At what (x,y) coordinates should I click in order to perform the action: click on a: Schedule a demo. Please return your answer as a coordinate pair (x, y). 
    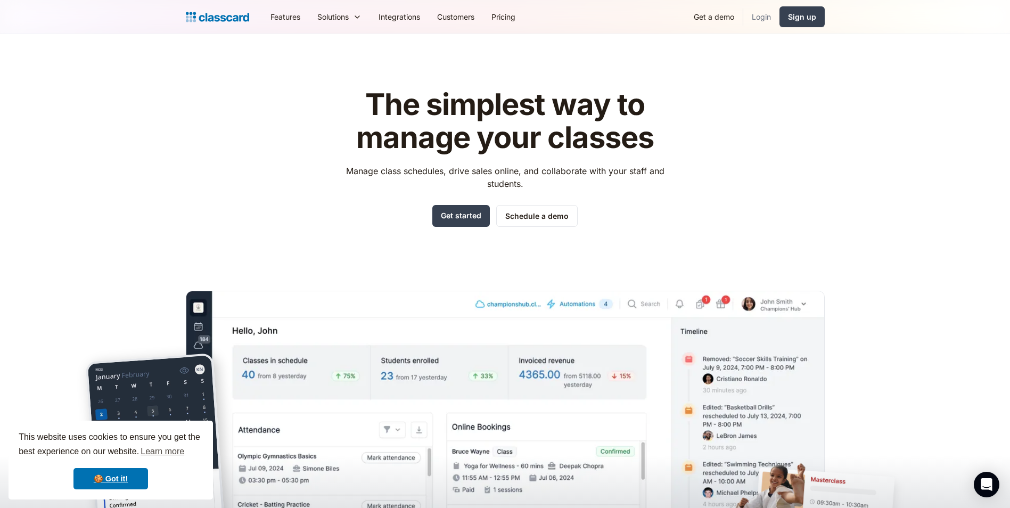
    Looking at the image, I should click on (537, 216).